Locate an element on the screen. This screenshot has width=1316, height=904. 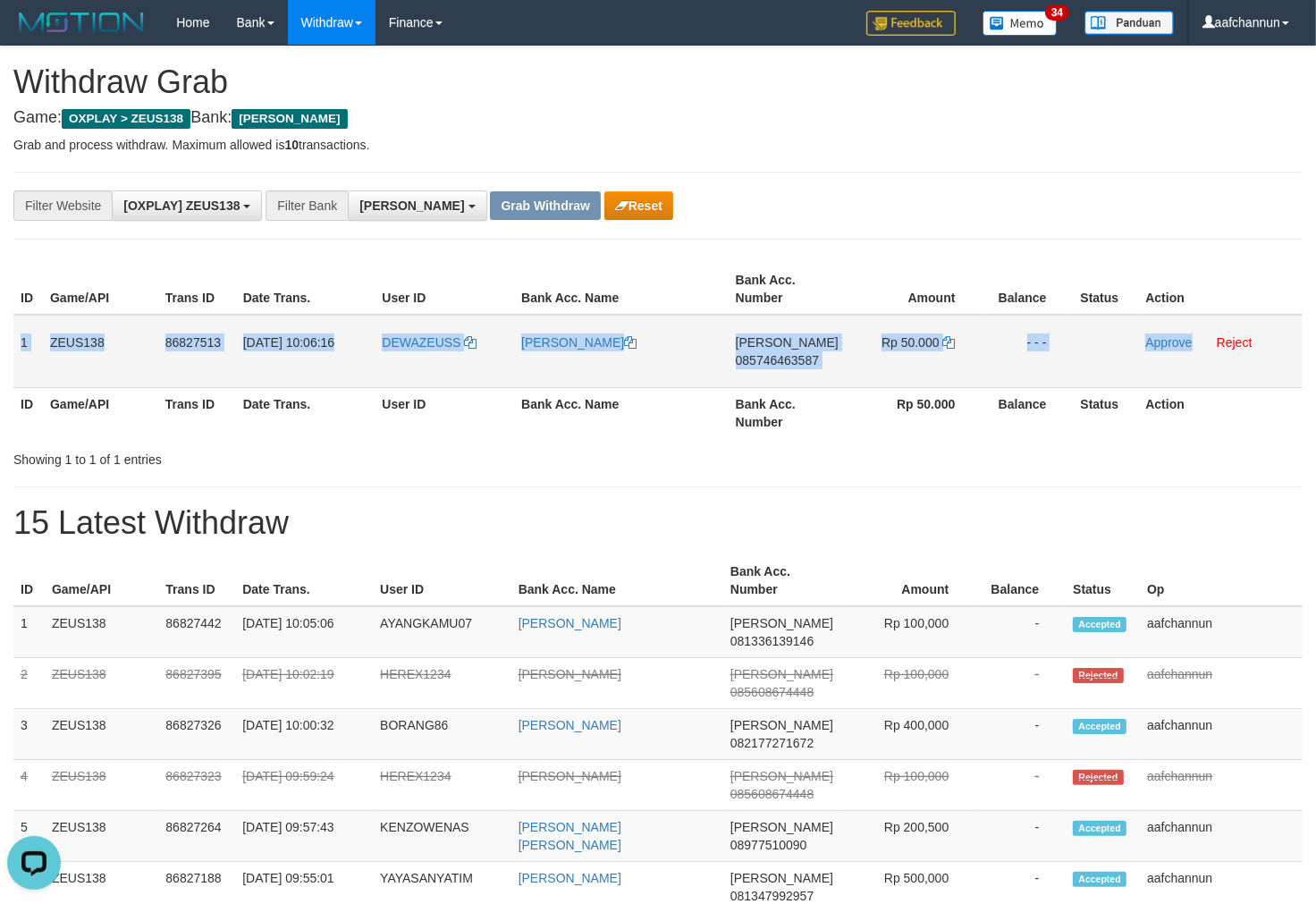
p: Grab and process withdraw. Maximum allowed is transactions. is located at coordinates (658, 145).